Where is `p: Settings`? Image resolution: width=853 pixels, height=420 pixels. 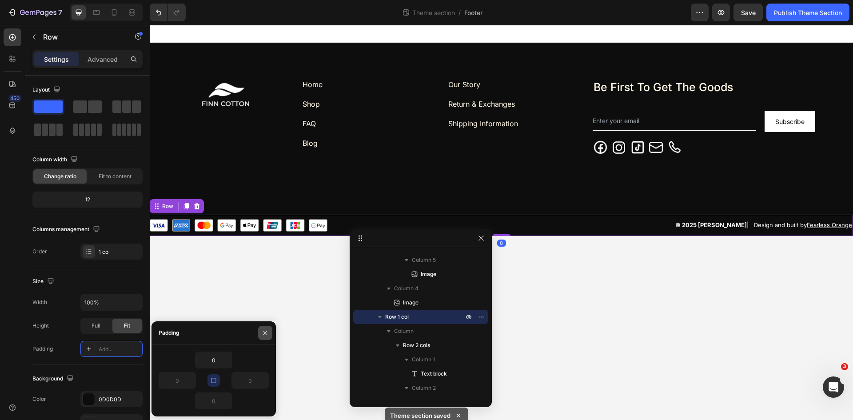 p: Settings is located at coordinates (56, 59).